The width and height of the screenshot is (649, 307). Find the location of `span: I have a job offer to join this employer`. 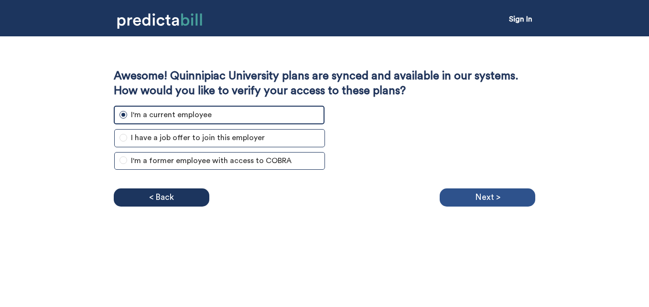

span: I have a job offer to join this employer is located at coordinates (198, 138).